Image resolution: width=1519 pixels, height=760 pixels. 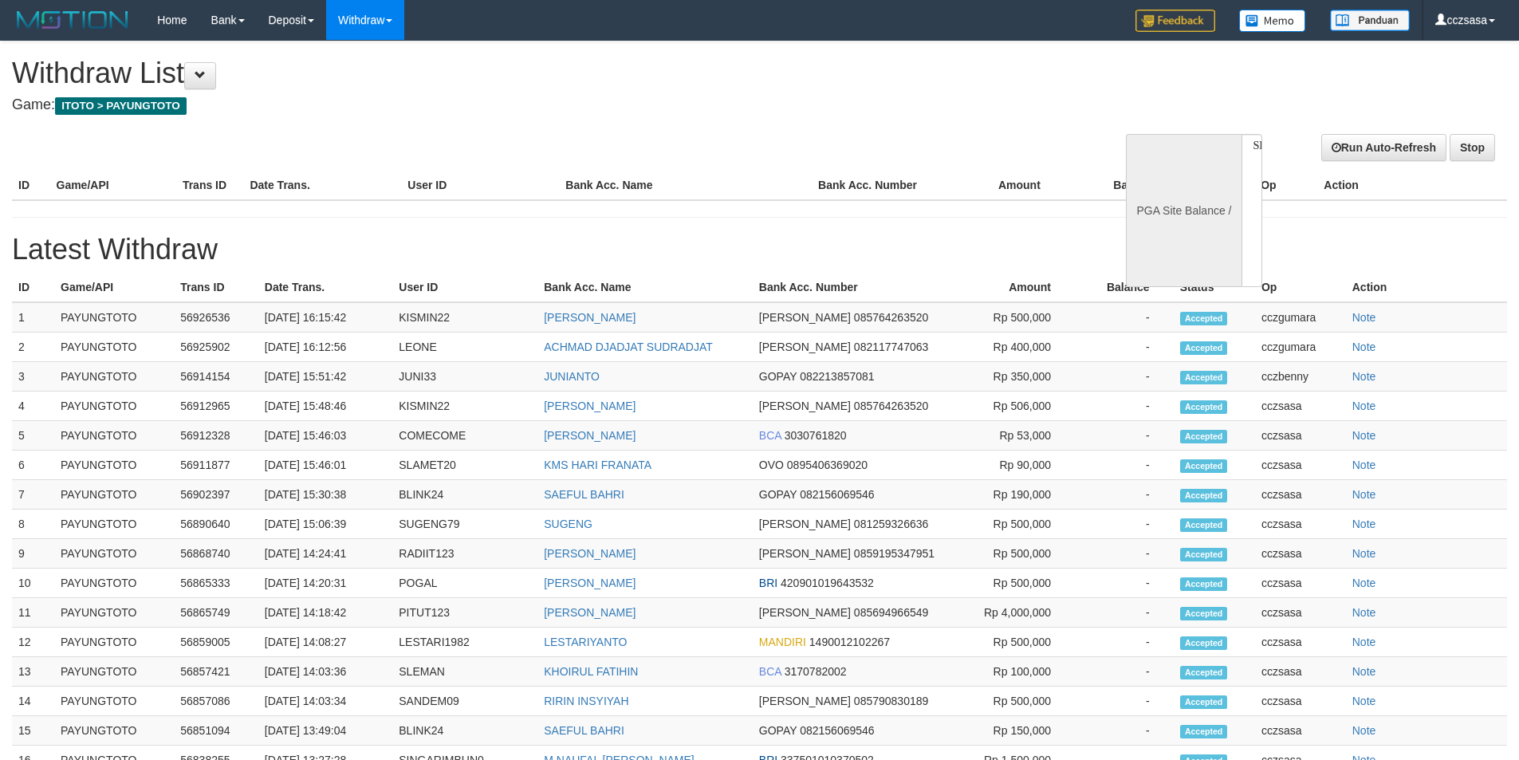 What do you see at coordinates (1412, 185) in the screenshot?
I see `th: Action` at bounding box center [1412, 185].